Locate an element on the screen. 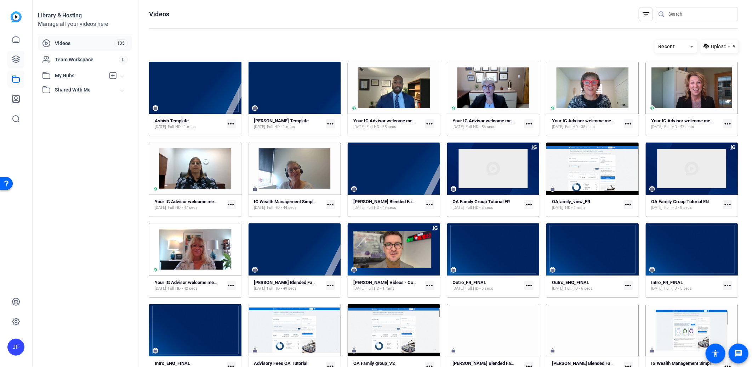  strong: IG Wealth Management Simple (39027) is located at coordinates (294, 201).